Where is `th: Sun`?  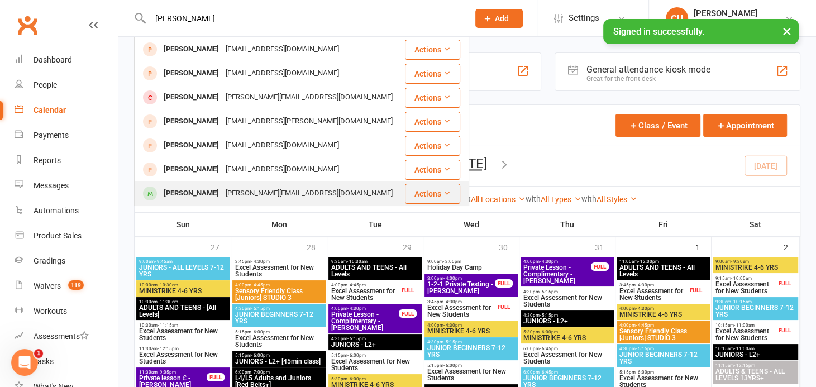 th: Sun is located at coordinates (183, 225).